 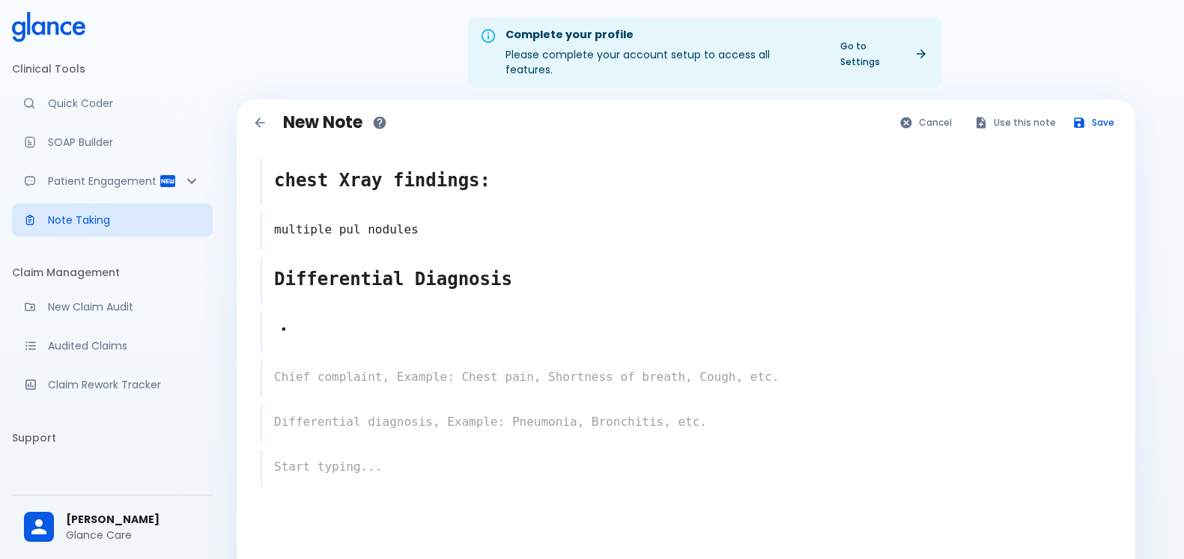 What do you see at coordinates (124, 346) in the screenshot?
I see `p: Audited Claims` at bounding box center [124, 346].